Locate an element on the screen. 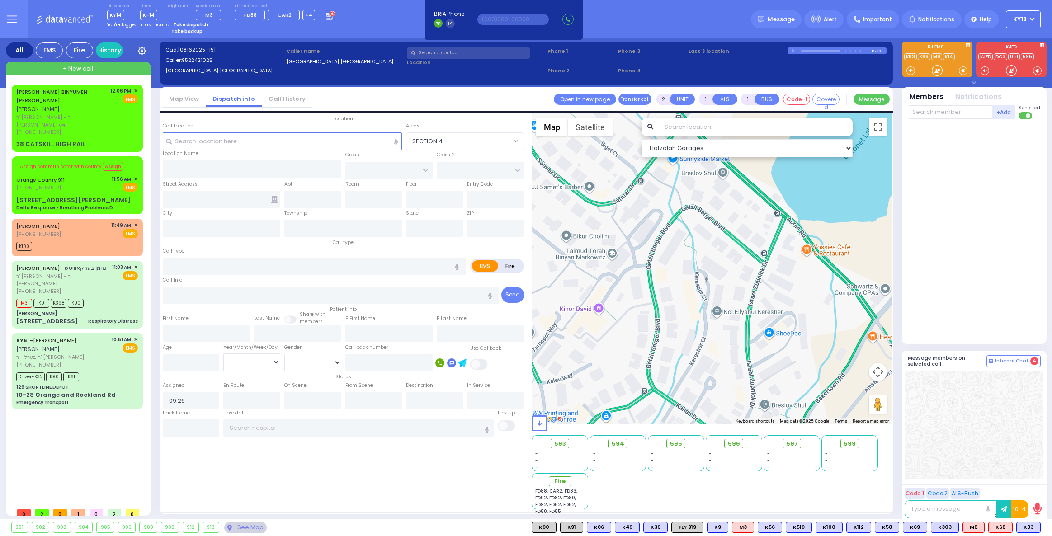 The width and height of the screenshot is (1052, 536). label: Township is located at coordinates (296, 213).